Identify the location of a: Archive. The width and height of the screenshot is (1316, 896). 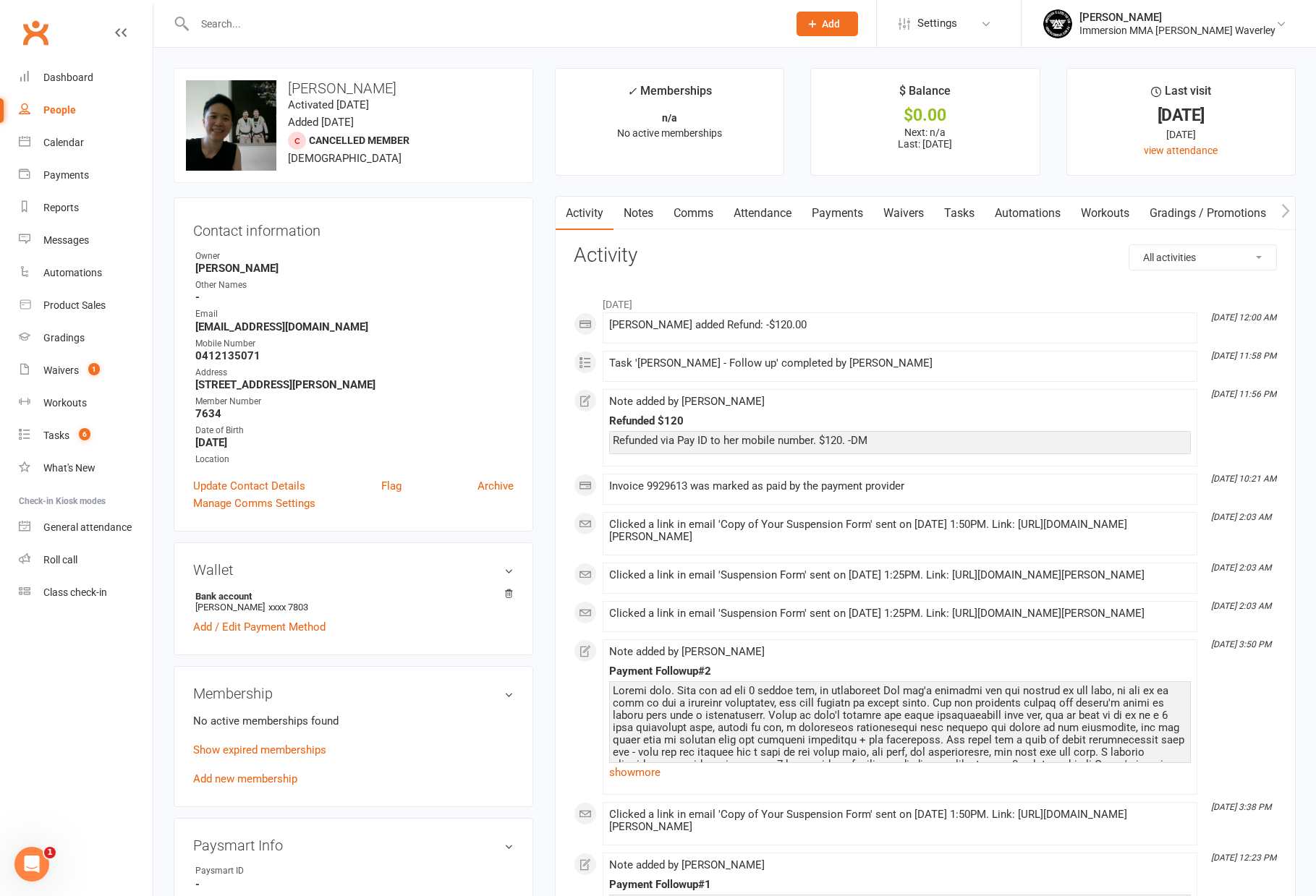
(496, 486).